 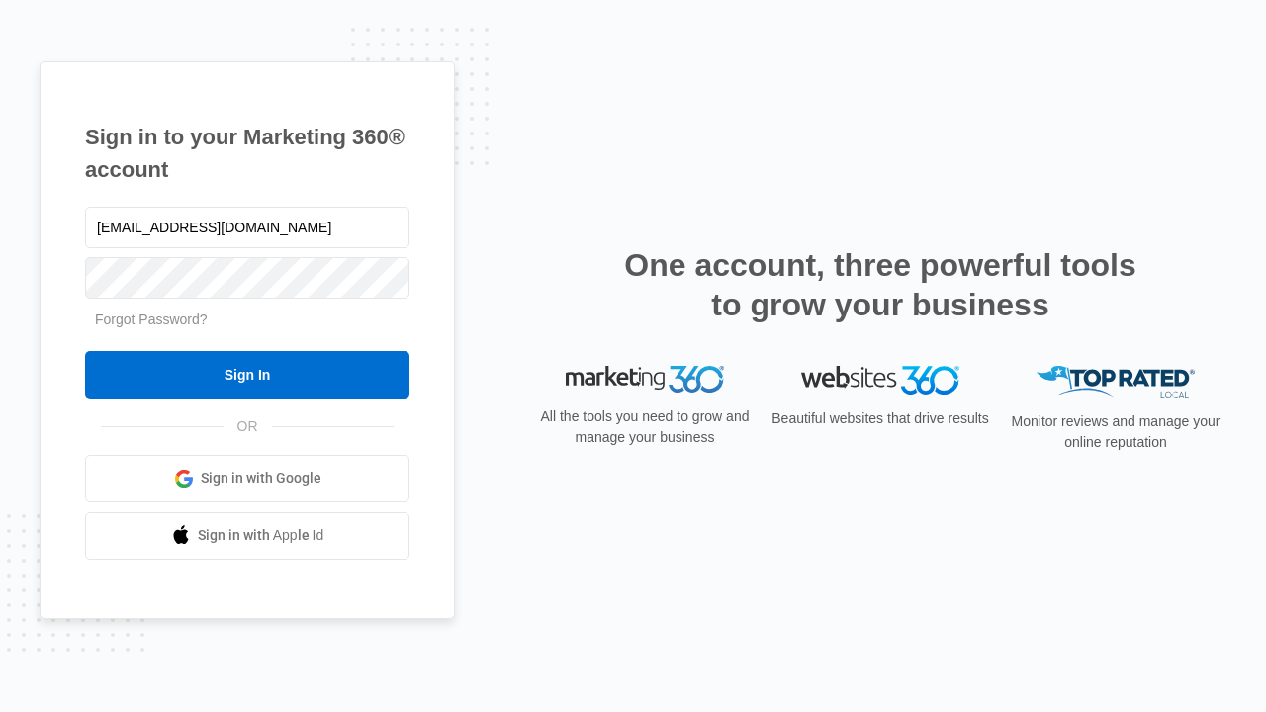 I want to click on span: OR, so click(x=247, y=426).